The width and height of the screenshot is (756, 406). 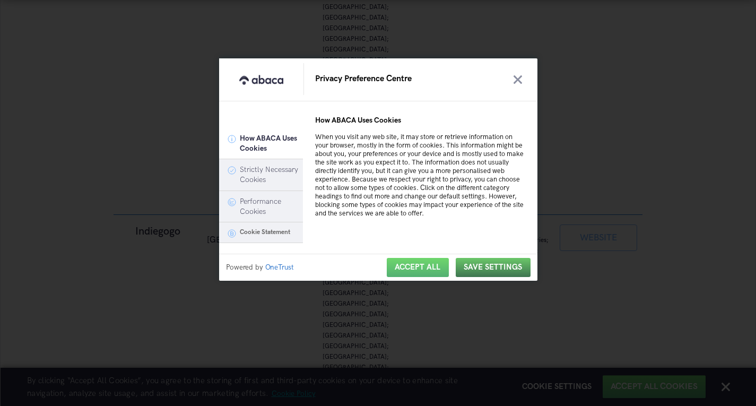 I want to click on li: Performance Cookies, so click(x=261, y=206).